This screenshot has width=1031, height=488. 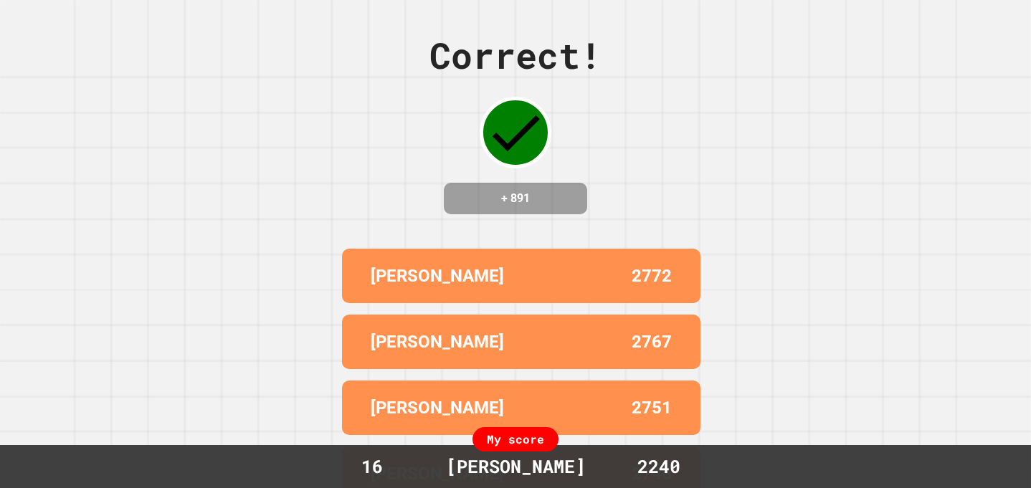 What do you see at coordinates (372, 467) in the screenshot?
I see `div: 16` at bounding box center [372, 467].